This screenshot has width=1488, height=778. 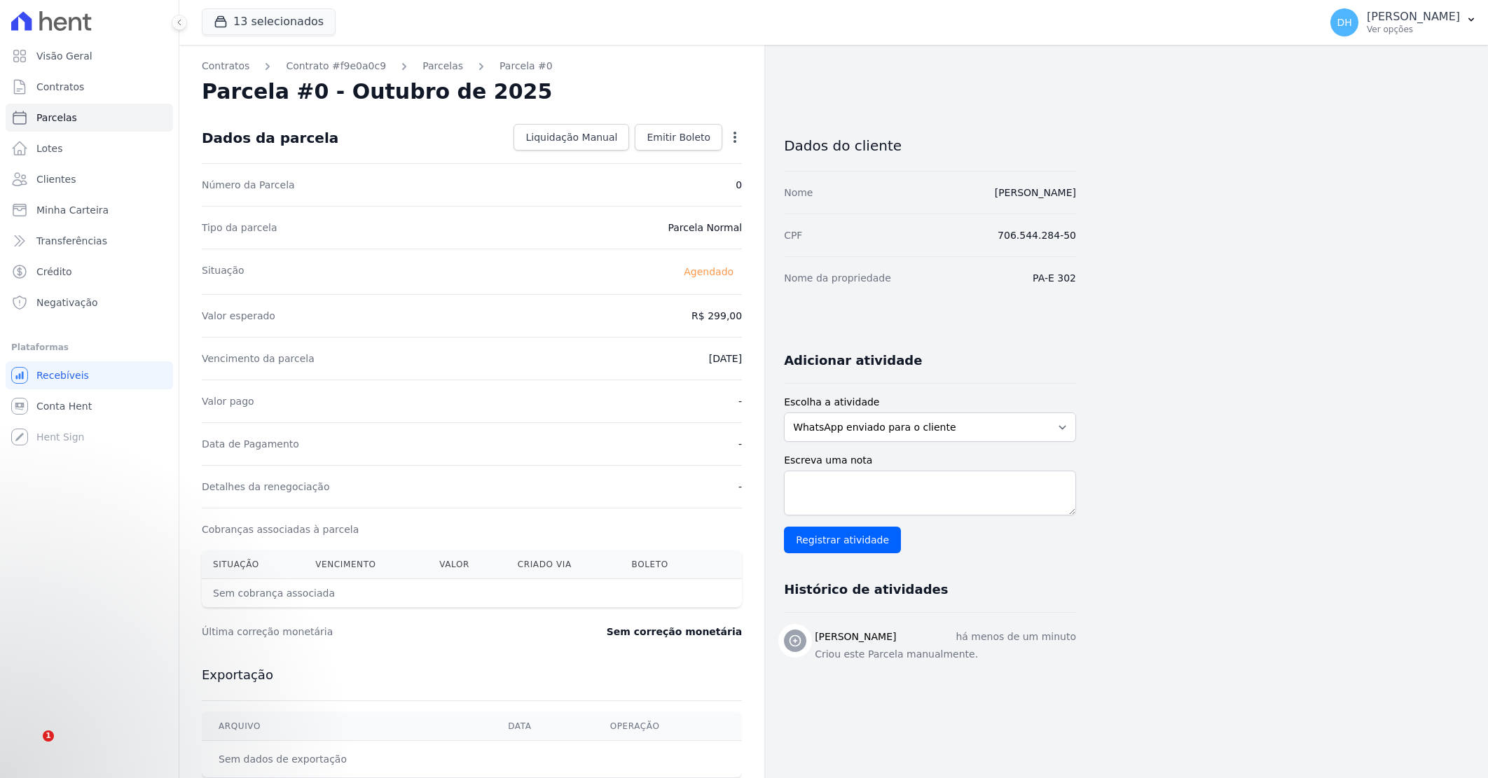 What do you see at coordinates (852, 361) in the screenshot?
I see `h3: Adicionar atividade` at bounding box center [852, 361].